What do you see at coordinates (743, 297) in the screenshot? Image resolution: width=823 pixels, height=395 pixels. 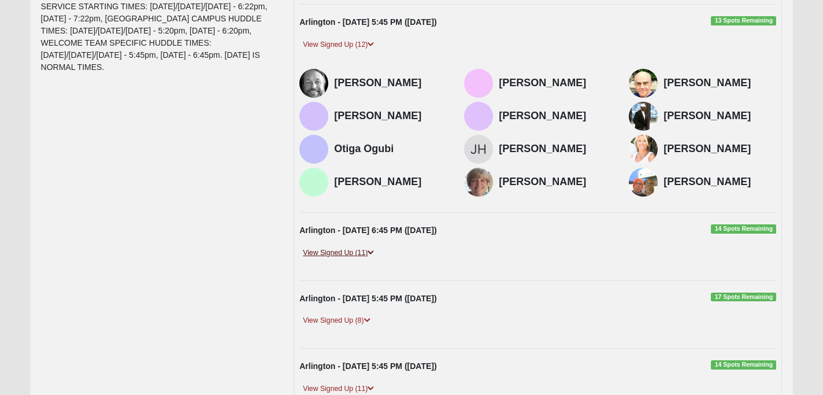 I see `span: 17 Spots Remaining` at bounding box center [743, 297].